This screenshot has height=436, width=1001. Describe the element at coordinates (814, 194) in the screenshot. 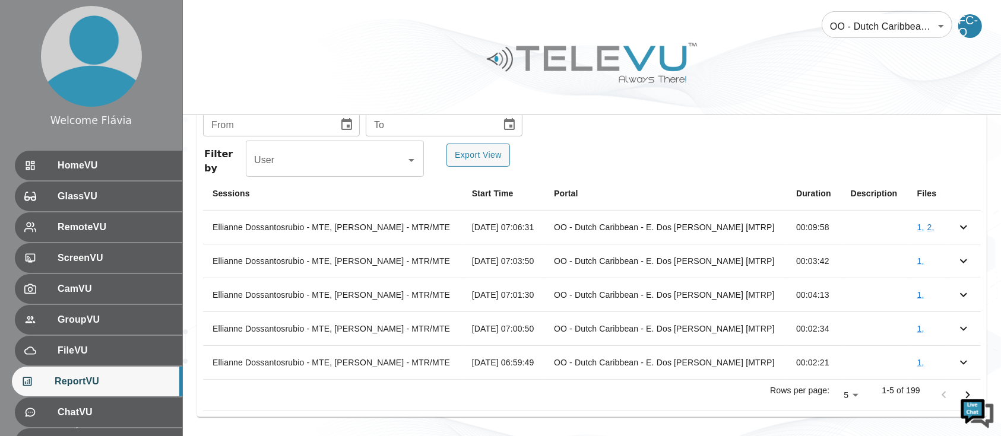

I see `th: Duration` at that location.